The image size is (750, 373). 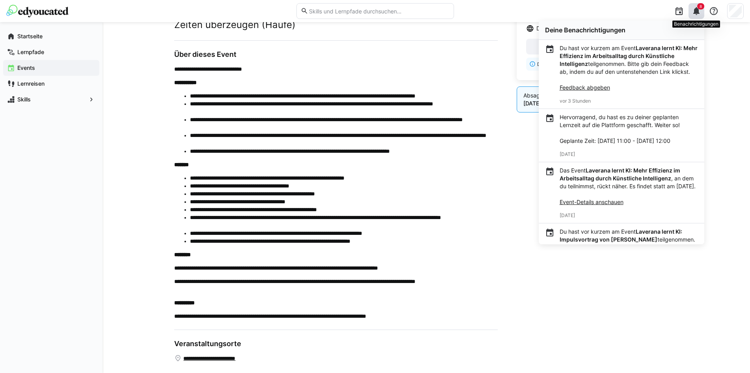 I want to click on span: 8, so click(x=701, y=6).